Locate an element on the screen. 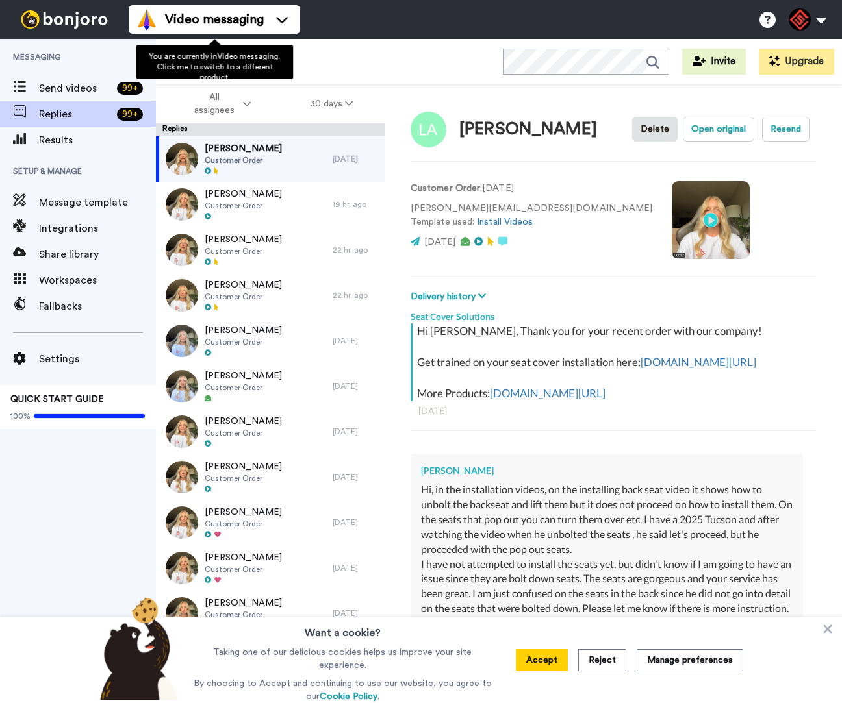  span: Send videos is located at coordinates (75, 88).